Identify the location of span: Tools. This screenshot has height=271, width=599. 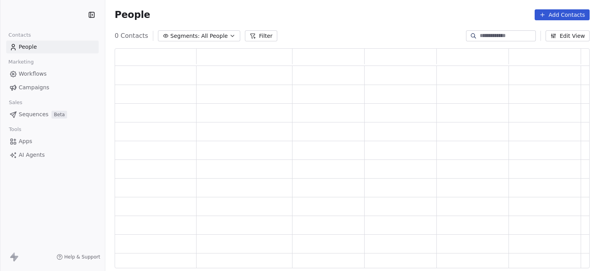
(15, 129).